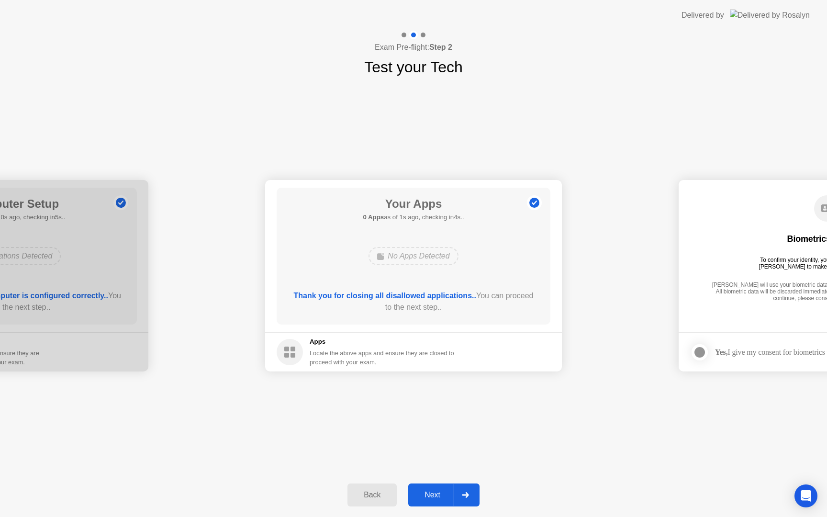  I want to click on strong: Yes,, so click(721, 352).